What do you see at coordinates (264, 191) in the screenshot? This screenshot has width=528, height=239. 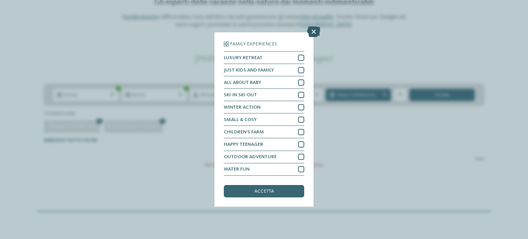 I see `span: accetta` at bounding box center [264, 191].